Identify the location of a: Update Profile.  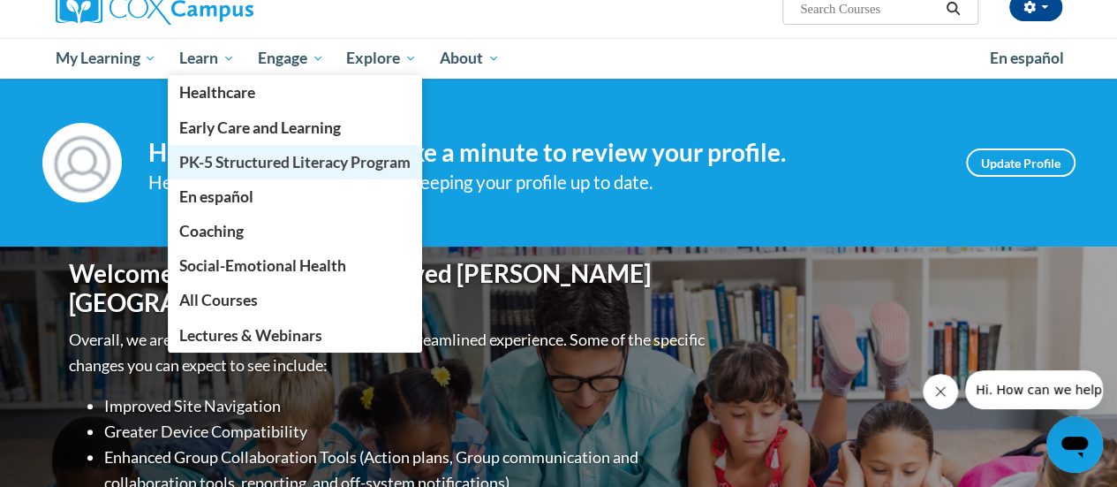
(1021, 163).